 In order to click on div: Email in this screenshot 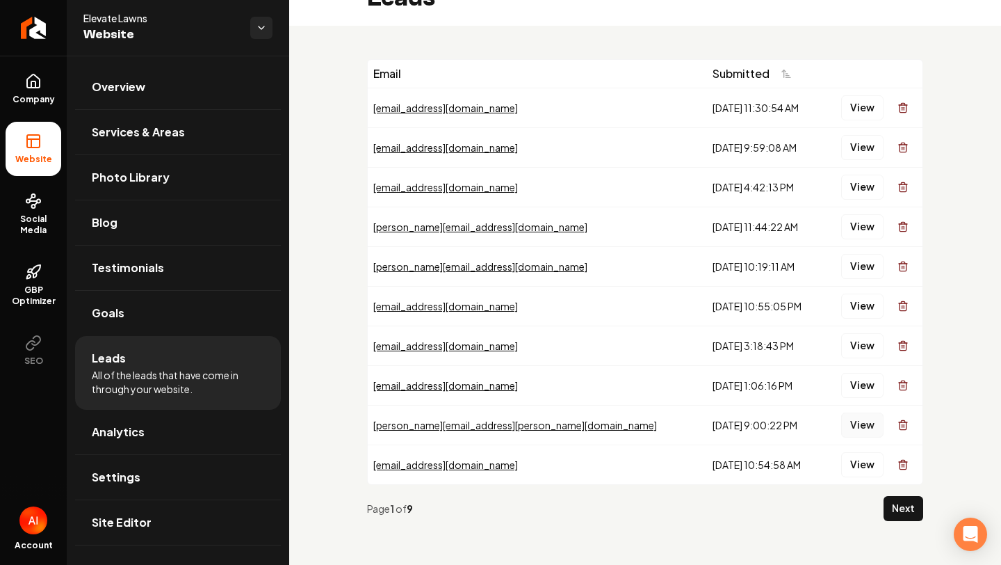, I will do `click(537, 74)`.